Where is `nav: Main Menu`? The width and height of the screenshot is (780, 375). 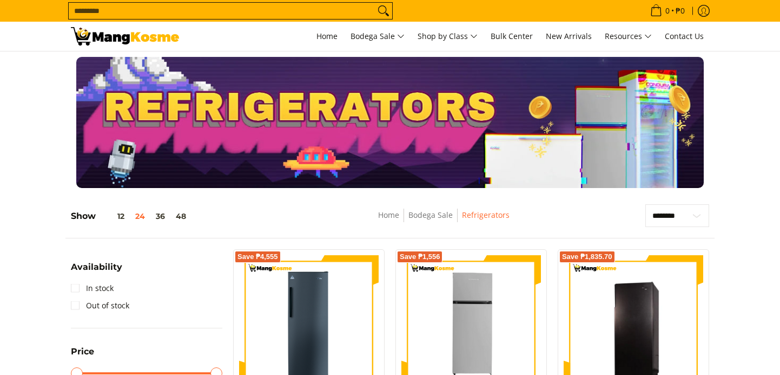
nav: Main Menu is located at coordinates (450, 36).